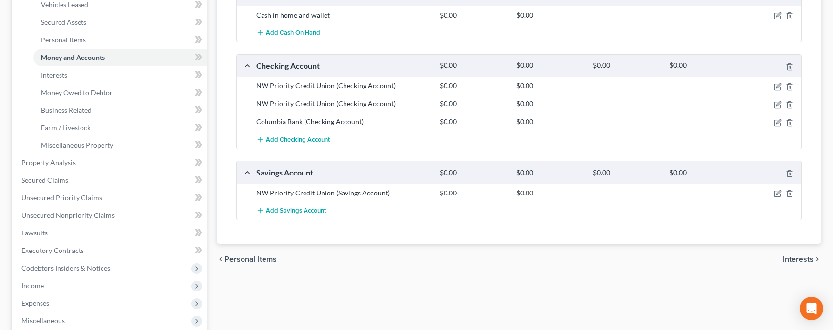 The image size is (833, 330). What do you see at coordinates (343, 15) in the screenshot?
I see `div: Cash in home and wallet` at bounding box center [343, 15].